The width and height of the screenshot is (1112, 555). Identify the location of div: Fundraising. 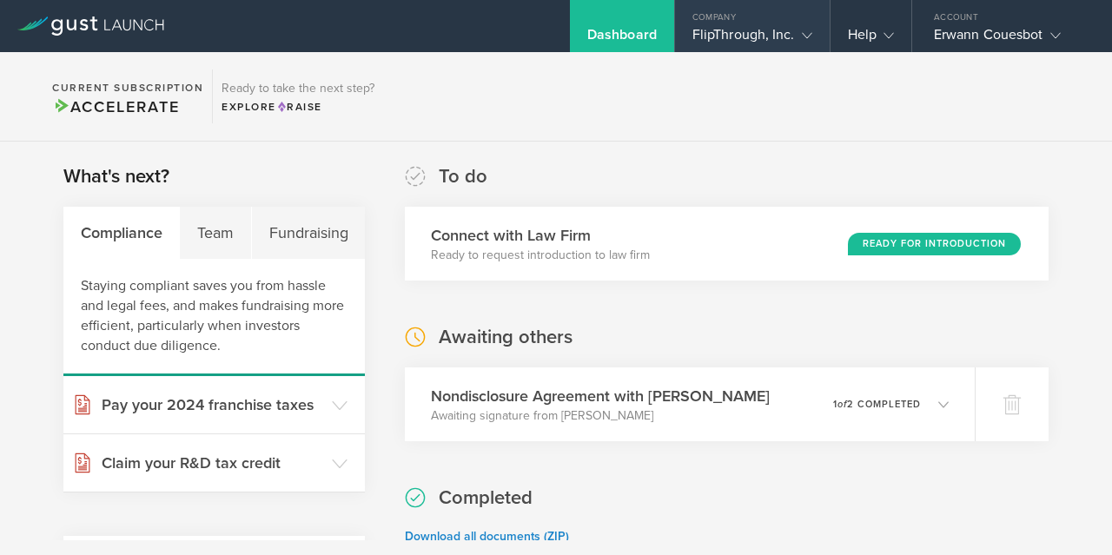
(308, 233).